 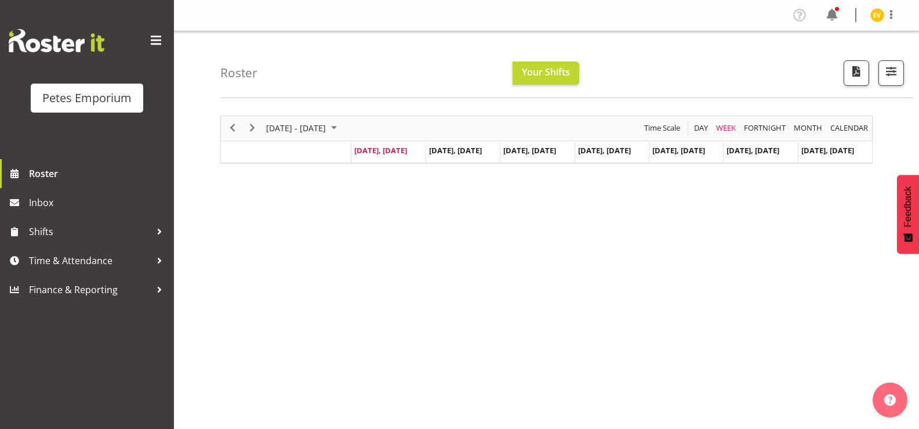 I want to click on button: Previous, so click(x=233, y=128).